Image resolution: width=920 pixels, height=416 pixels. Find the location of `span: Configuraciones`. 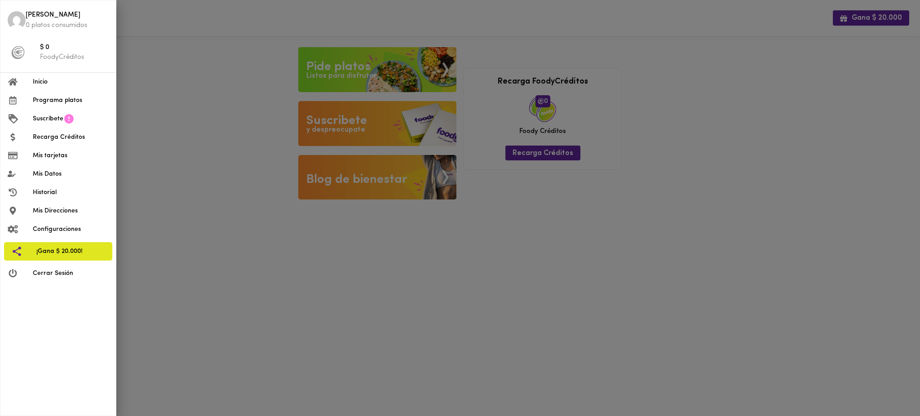

span: Configuraciones is located at coordinates (71, 229).